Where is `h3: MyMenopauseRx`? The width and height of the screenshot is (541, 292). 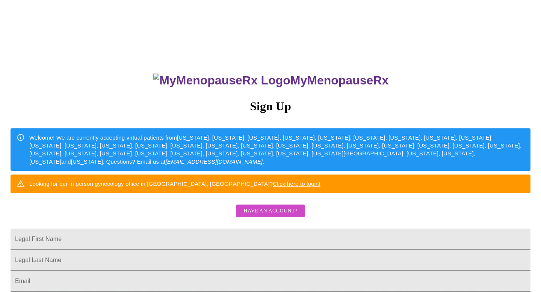 h3: MyMenopauseRx is located at coordinates (271, 80).